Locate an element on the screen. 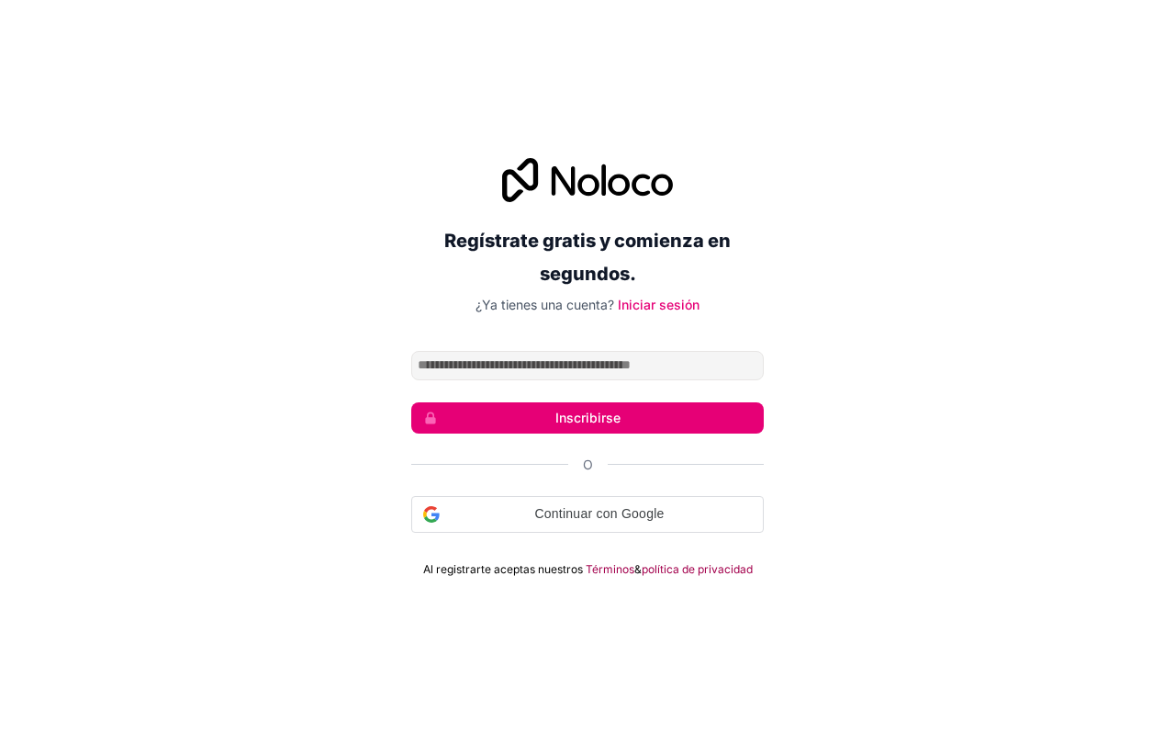 The width and height of the screenshot is (1175, 734). input: Dirección de correo electrónico is located at coordinates (588, 365).